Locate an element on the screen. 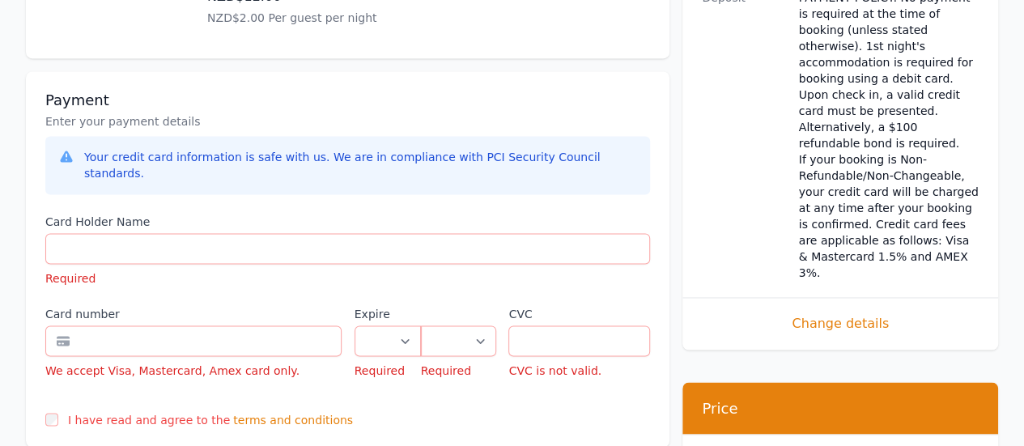  p: NZD$2.00 Per guest per night is located at coordinates (377, 18).